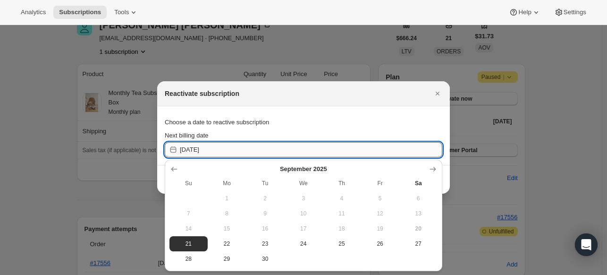  I want to click on span: 18, so click(341, 229).